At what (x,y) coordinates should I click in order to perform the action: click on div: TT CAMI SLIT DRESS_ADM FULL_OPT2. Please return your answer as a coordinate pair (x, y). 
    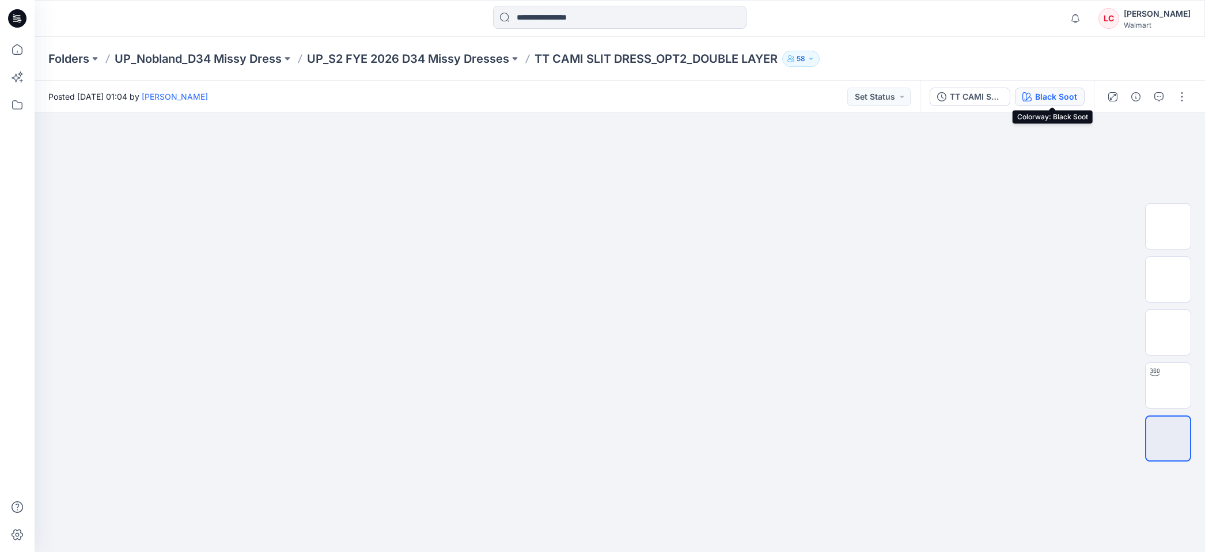
    Looking at the image, I should click on (976, 97).